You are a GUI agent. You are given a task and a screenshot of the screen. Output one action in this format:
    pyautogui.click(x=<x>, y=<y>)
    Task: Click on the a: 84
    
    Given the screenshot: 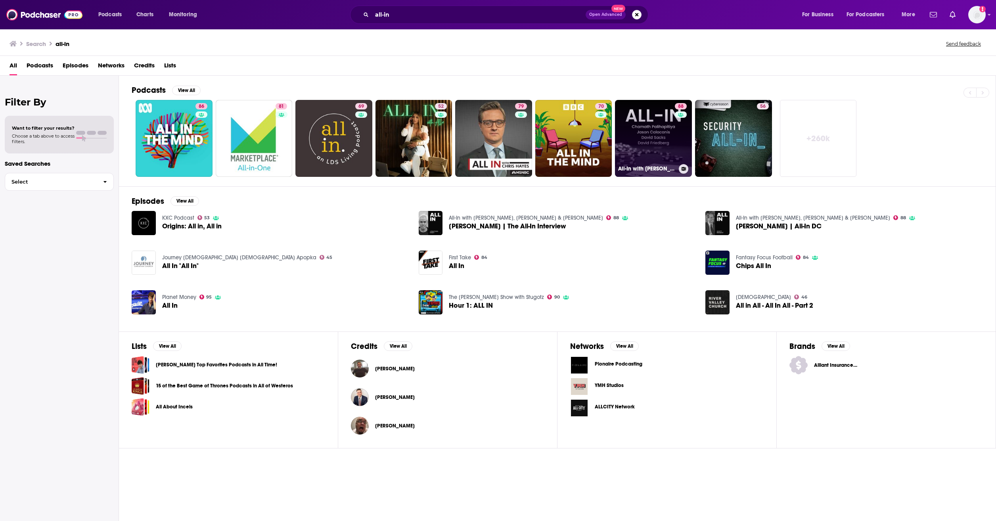 What is the action you would take?
    pyautogui.click(x=481, y=257)
    